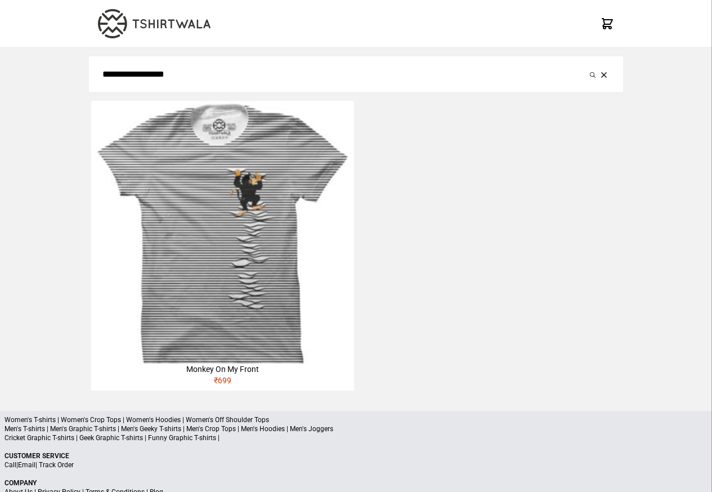 This screenshot has height=492, width=712. Describe the element at coordinates (356, 456) in the screenshot. I see `p: Customer Service` at that location.